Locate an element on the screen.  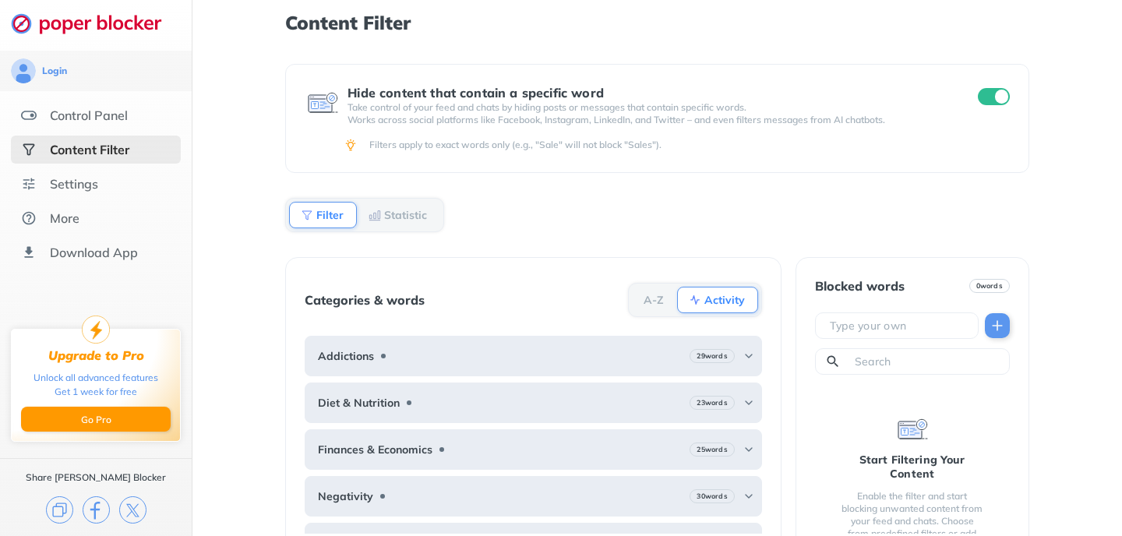
h1: Content Filter is located at coordinates (657, 23).